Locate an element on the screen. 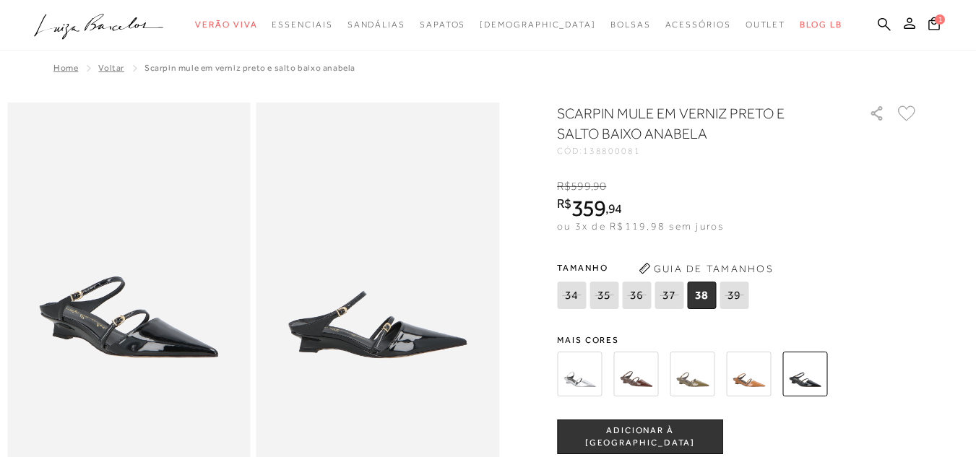 This screenshot has height=457, width=976. span: Bolsas is located at coordinates (631, 25).